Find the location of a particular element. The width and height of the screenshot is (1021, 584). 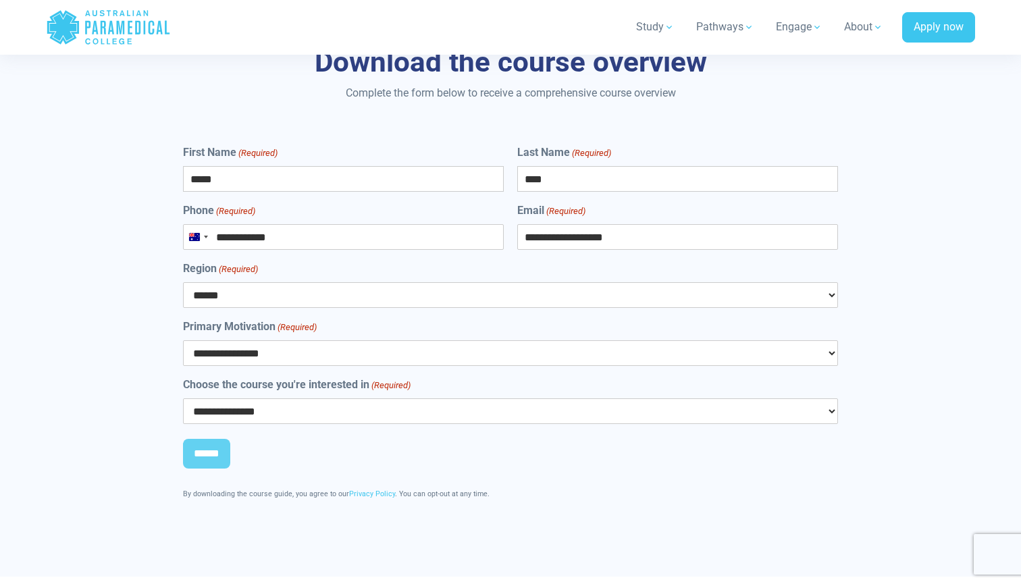

label: Last Name is located at coordinates (564, 153).